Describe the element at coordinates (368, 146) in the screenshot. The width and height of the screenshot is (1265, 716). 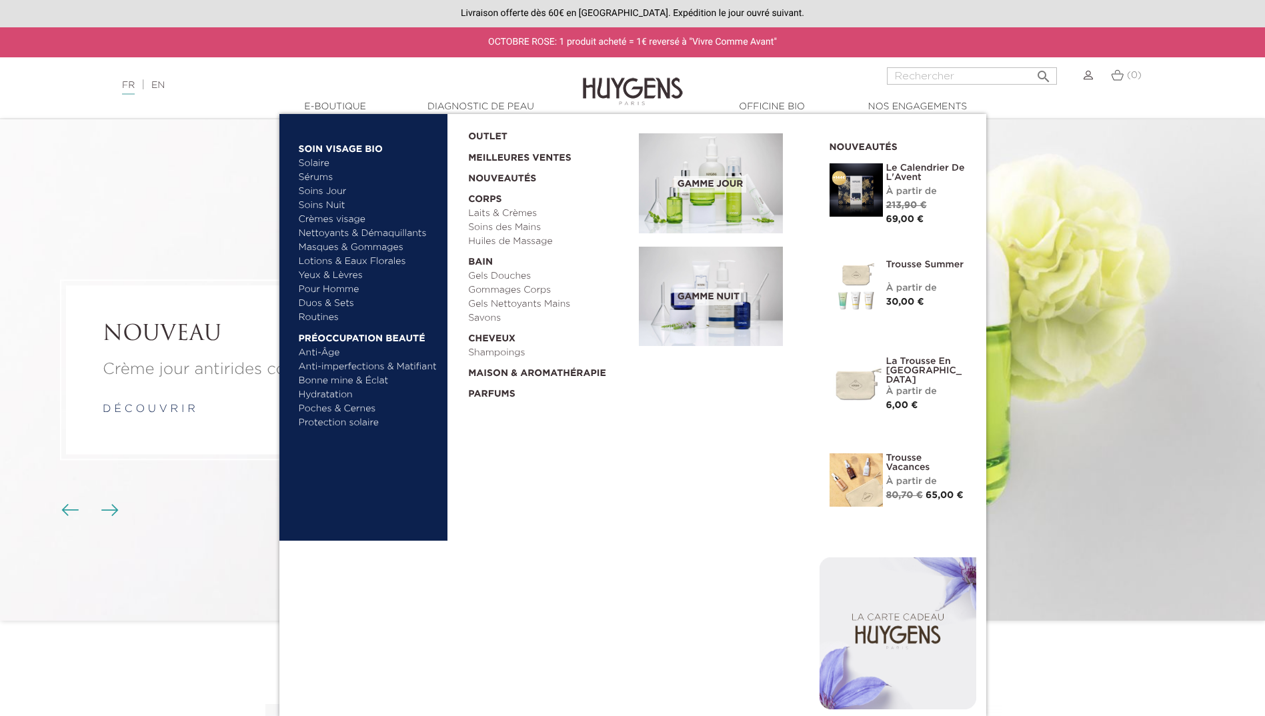
I see `a: Soin Visage Bio` at that location.